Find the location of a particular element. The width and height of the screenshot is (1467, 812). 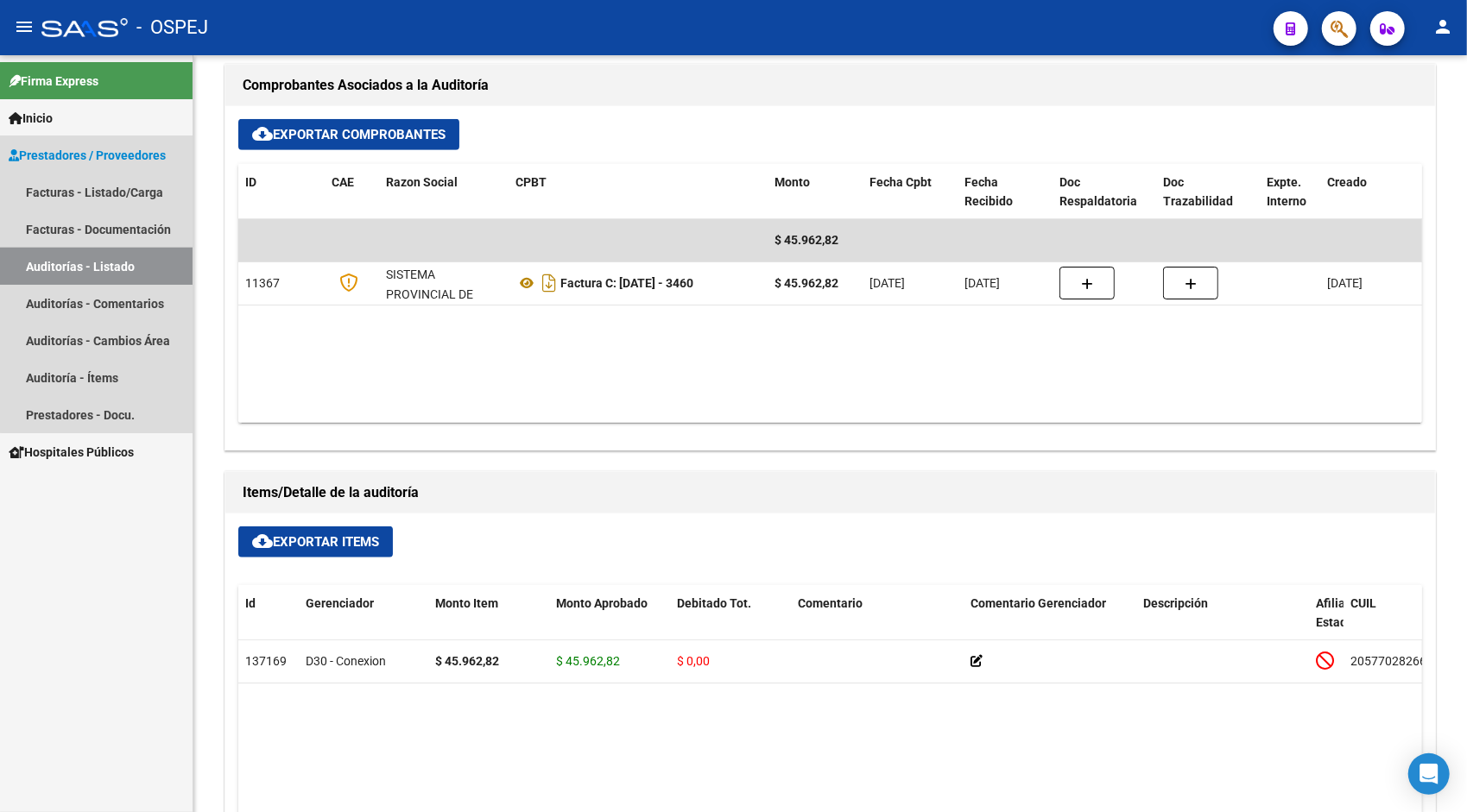

h1: Items/Detalle de la auditoría is located at coordinates (830, 493).